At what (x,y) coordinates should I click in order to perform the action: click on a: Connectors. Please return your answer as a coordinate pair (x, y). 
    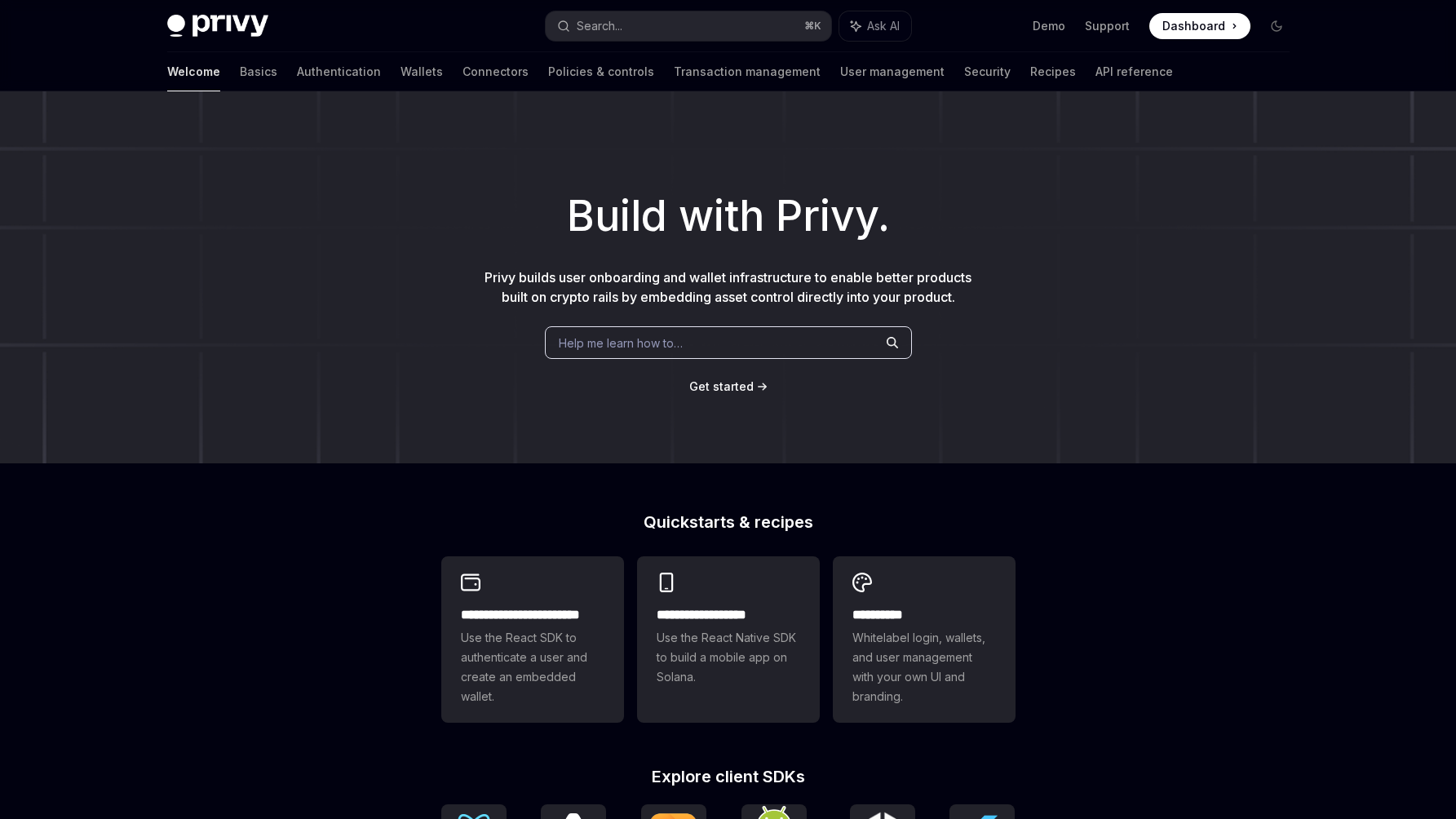
    Looking at the image, I should click on (495, 72).